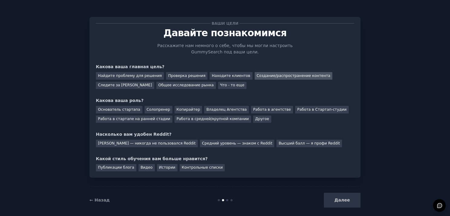  What do you see at coordinates (186, 76) in the screenshot?
I see `ya-tr-span: Проверка решения` at bounding box center [186, 76].